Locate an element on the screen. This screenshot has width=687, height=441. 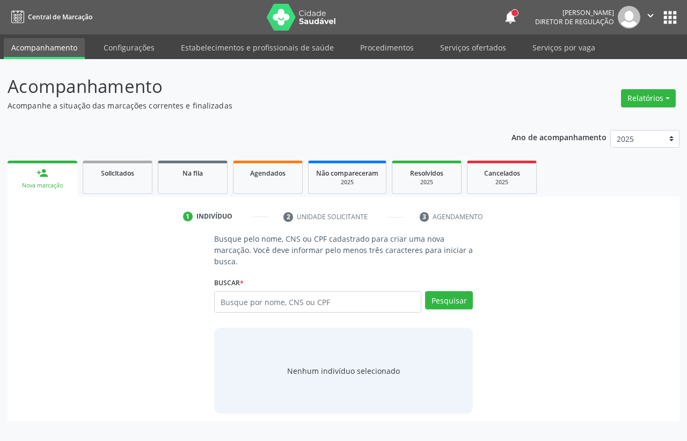
button: Pesquisar is located at coordinates (449, 300).